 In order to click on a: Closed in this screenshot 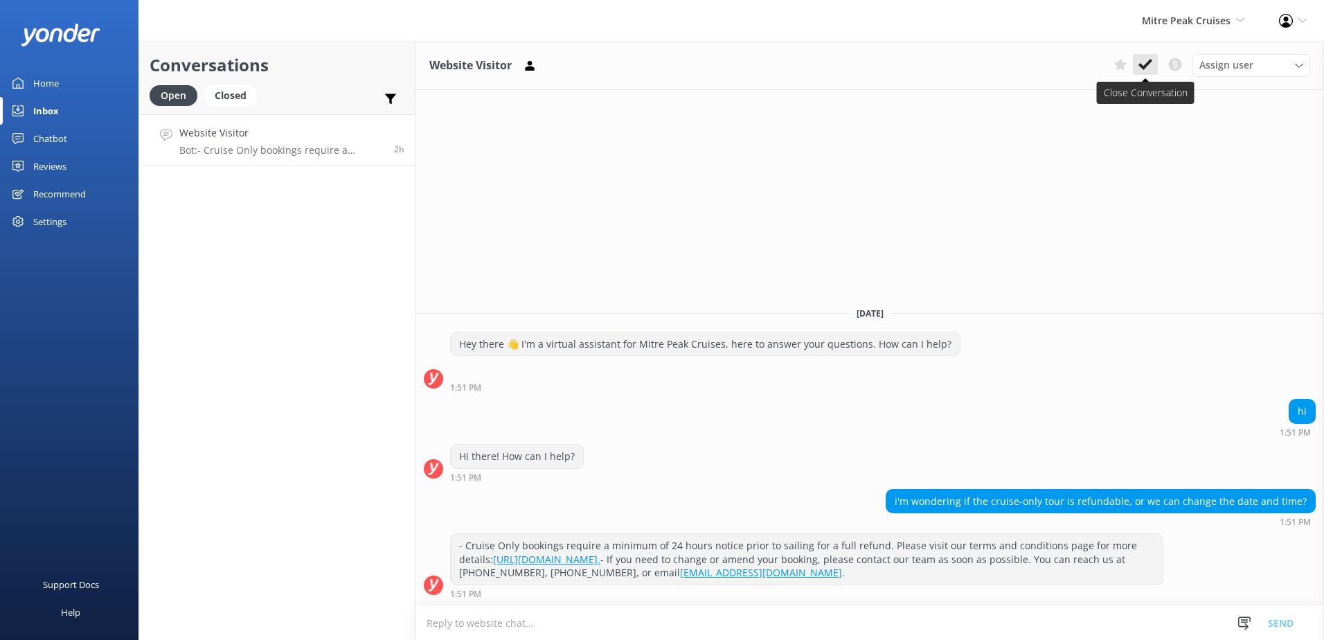, I will do `click(234, 95)`.